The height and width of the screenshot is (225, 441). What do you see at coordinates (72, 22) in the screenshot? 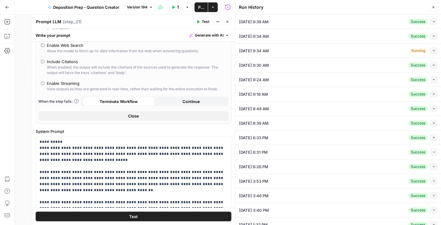
I see `span: ( step_21 )` at bounding box center [72, 22].